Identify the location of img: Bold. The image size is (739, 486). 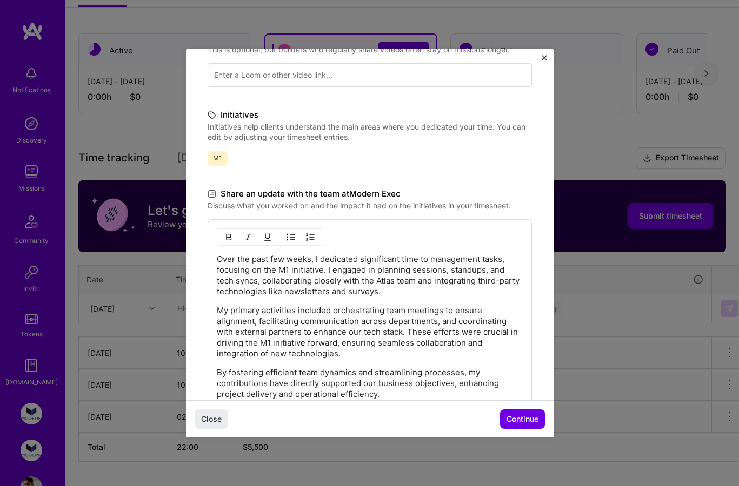
(229, 237).